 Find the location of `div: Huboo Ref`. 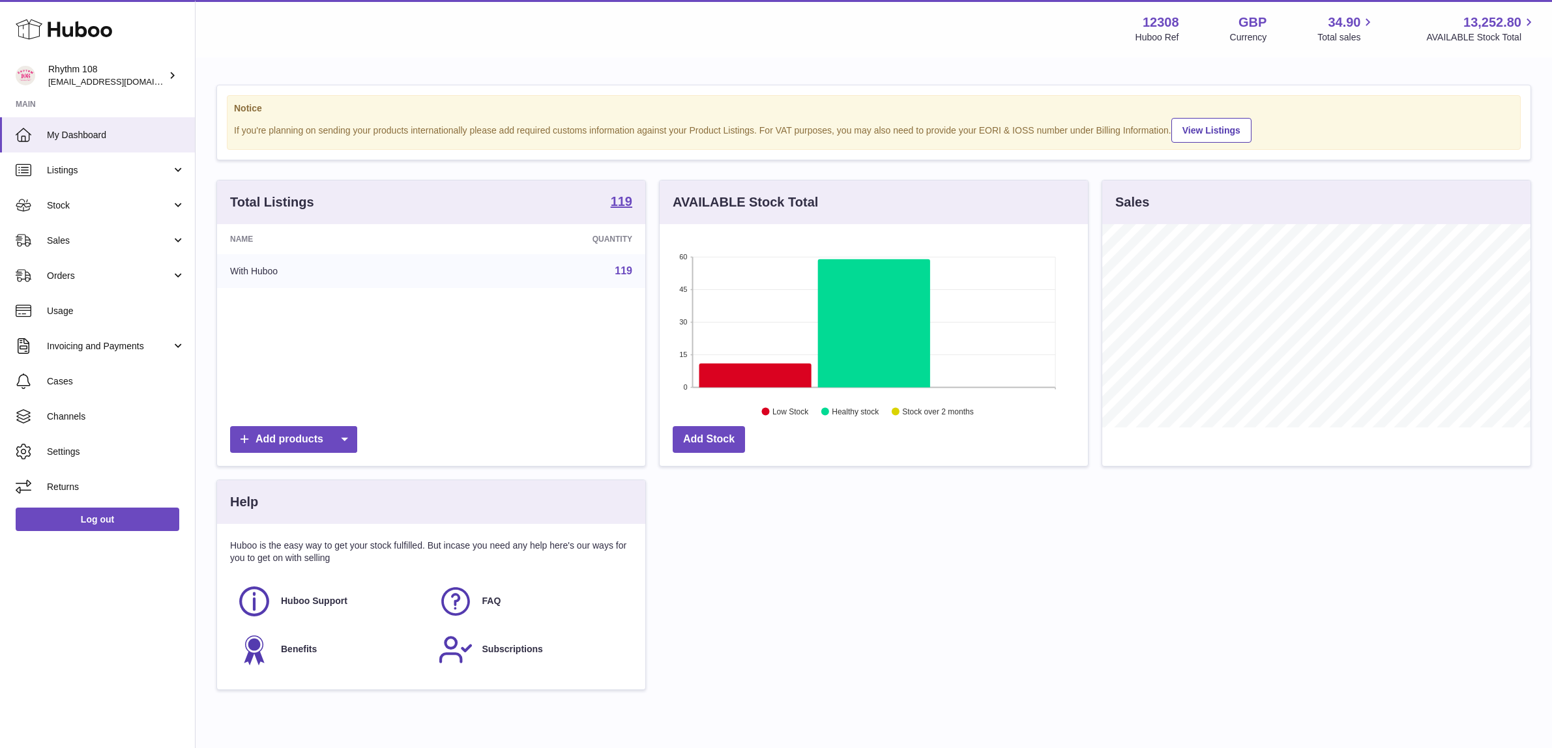

div: Huboo Ref is located at coordinates (1157, 37).